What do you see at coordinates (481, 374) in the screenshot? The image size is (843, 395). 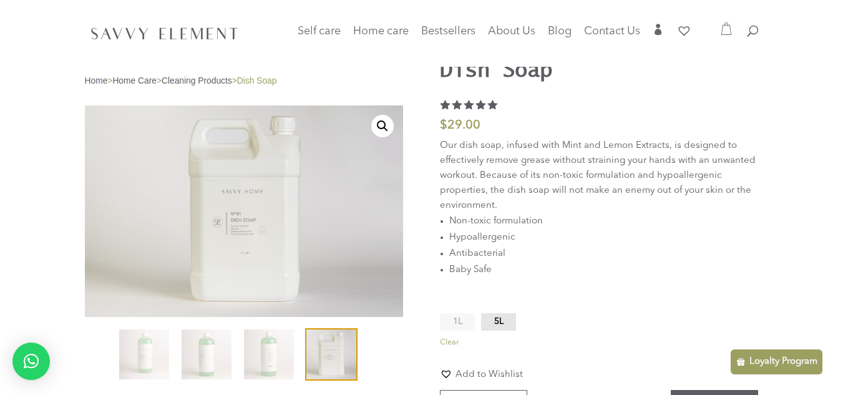 I see `a: Add to Wishlist` at bounding box center [481, 374].